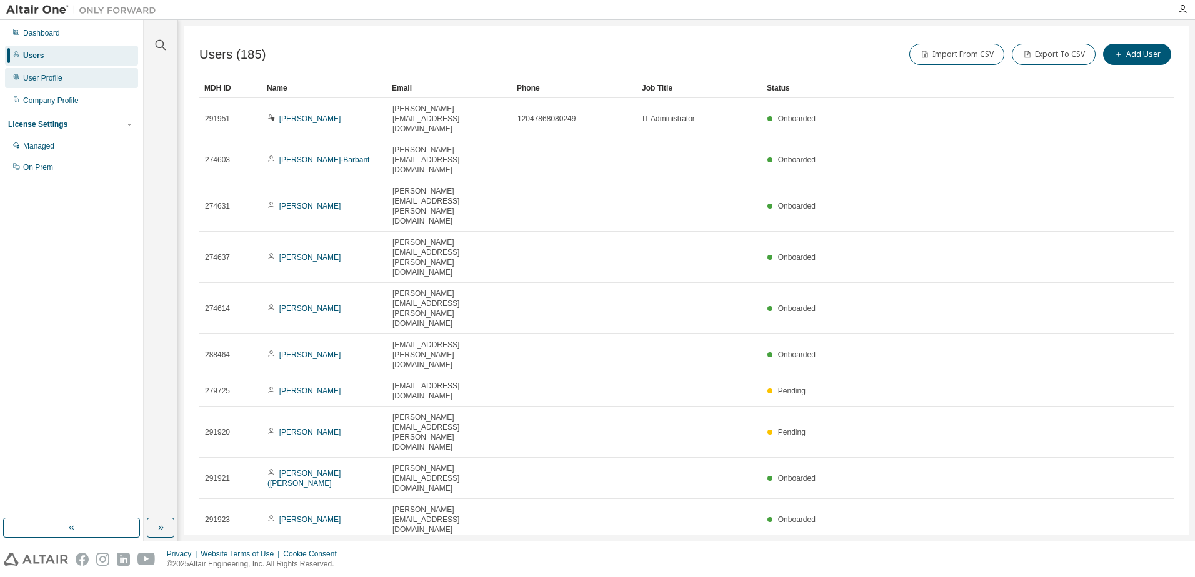 The image size is (1195, 577). I want to click on span: 274614, so click(217, 309).